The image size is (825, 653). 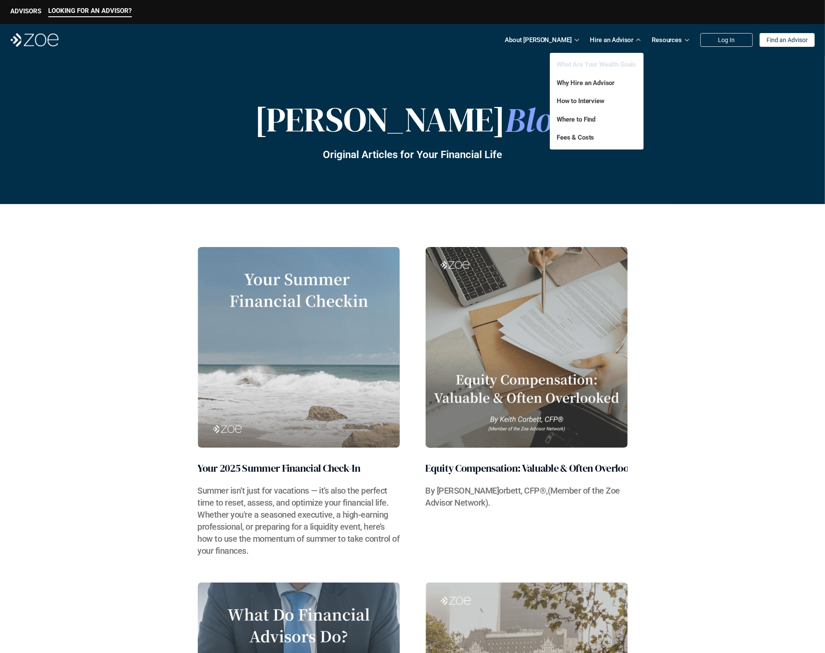 What do you see at coordinates (726, 40) in the screenshot?
I see `a: Log In` at bounding box center [726, 40].